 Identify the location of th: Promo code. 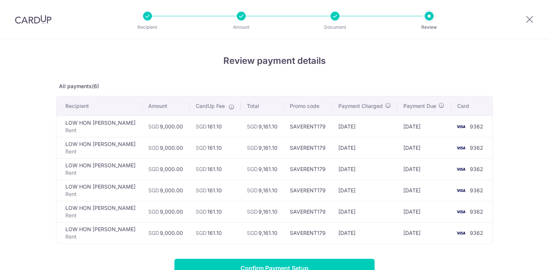
(308, 106).